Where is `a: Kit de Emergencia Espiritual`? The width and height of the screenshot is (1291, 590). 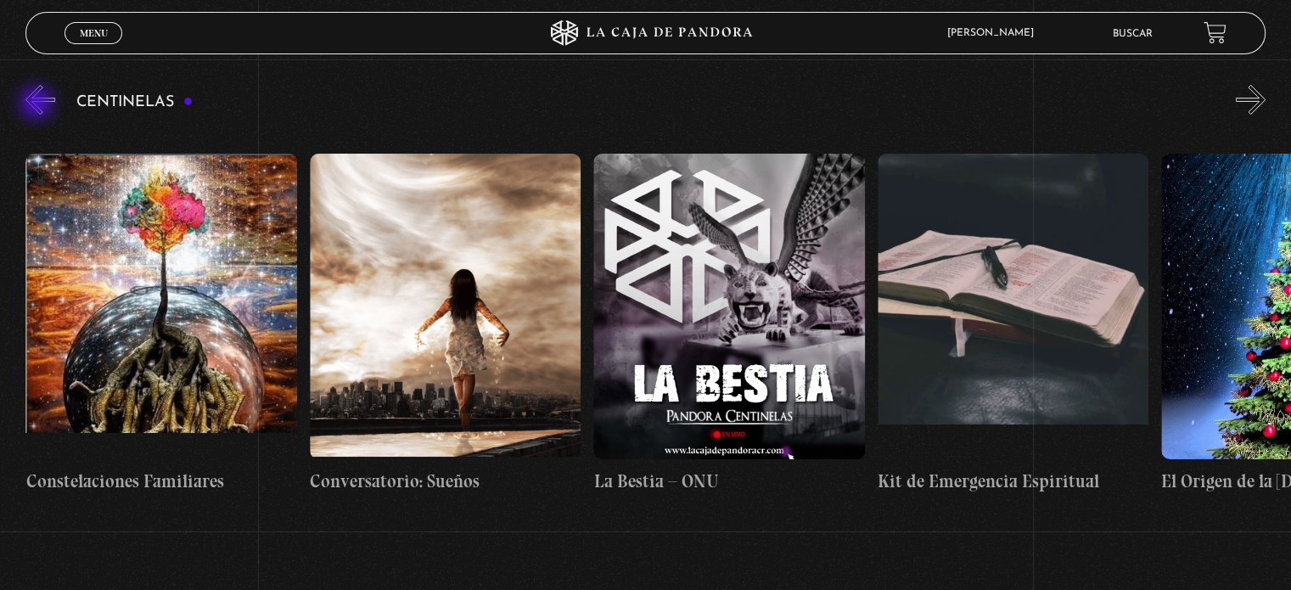 a: Kit de Emergencia Espiritual is located at coordinates (1012, 324).